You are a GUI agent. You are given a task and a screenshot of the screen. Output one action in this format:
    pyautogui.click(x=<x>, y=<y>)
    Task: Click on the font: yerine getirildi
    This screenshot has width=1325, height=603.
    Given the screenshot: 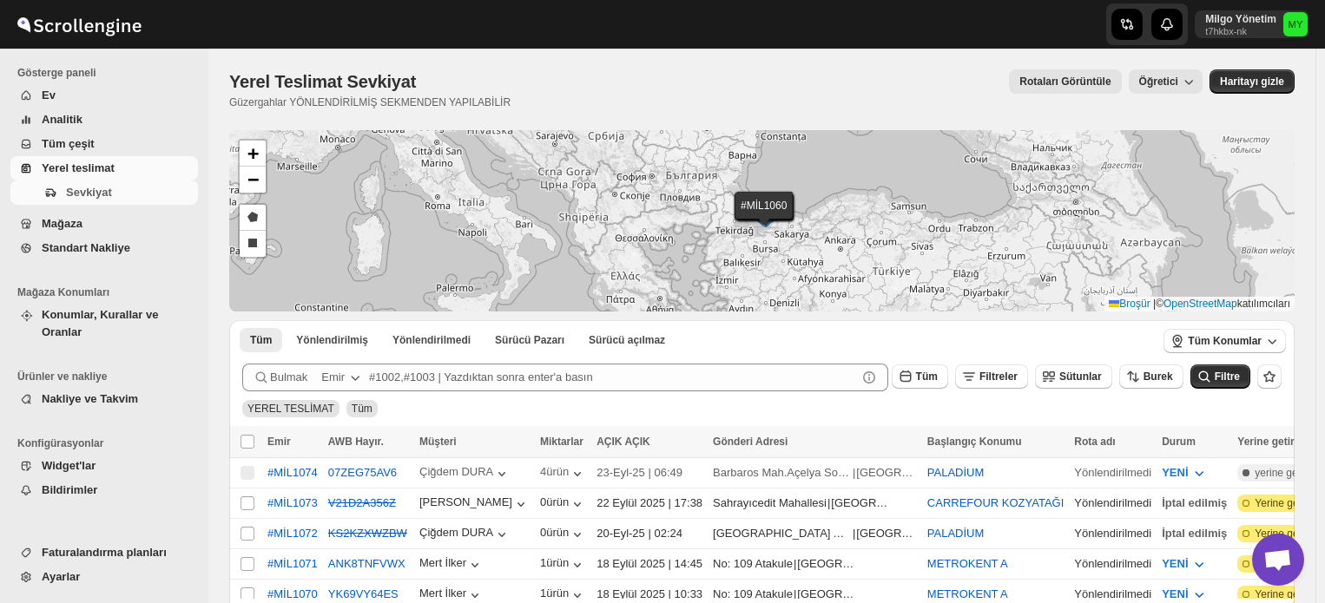 What is the action you would take?
    pyautogui.click(x=1287, y=473)
    